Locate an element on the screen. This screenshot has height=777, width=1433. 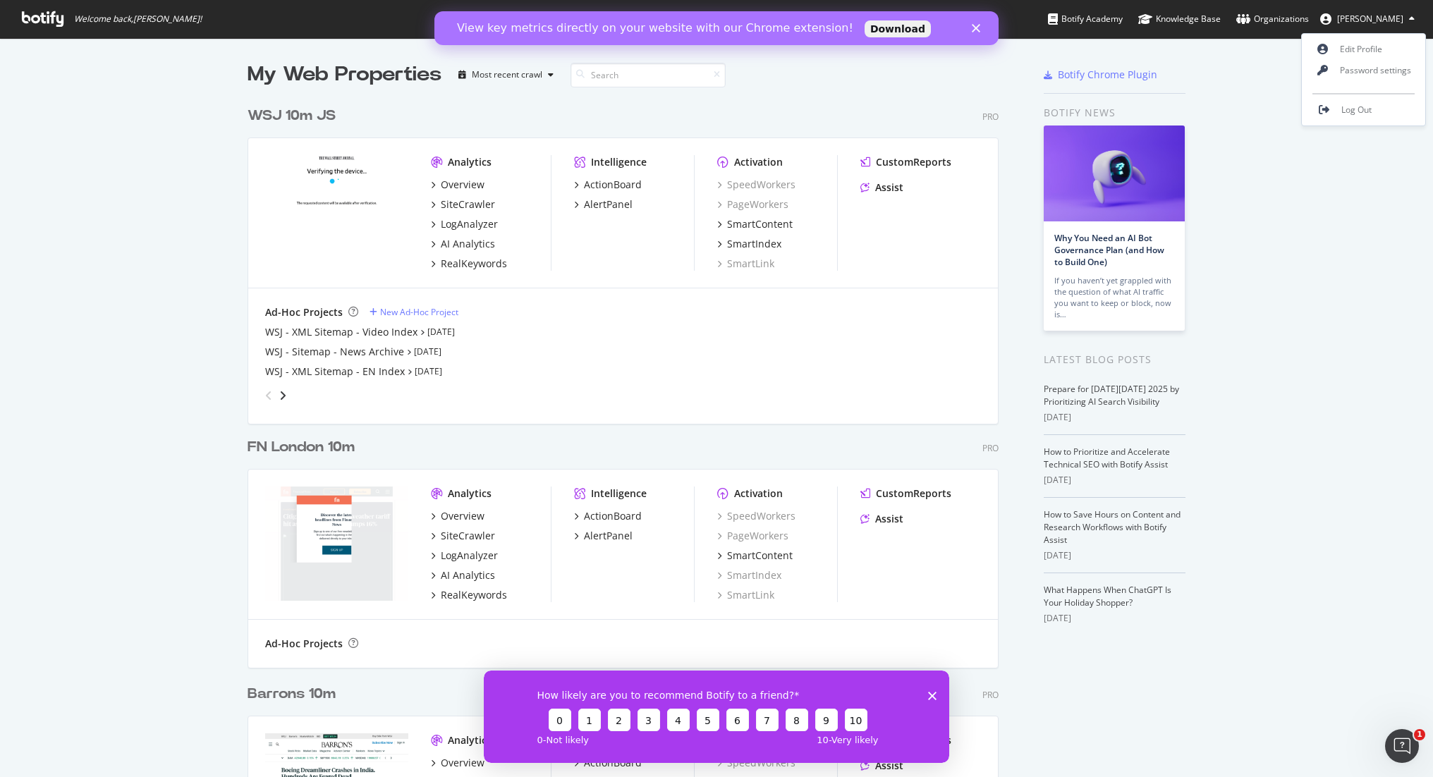
a: How to Save Hours on Content and Research Workflows with Botify Assist is located at coordinates (1112, 527).